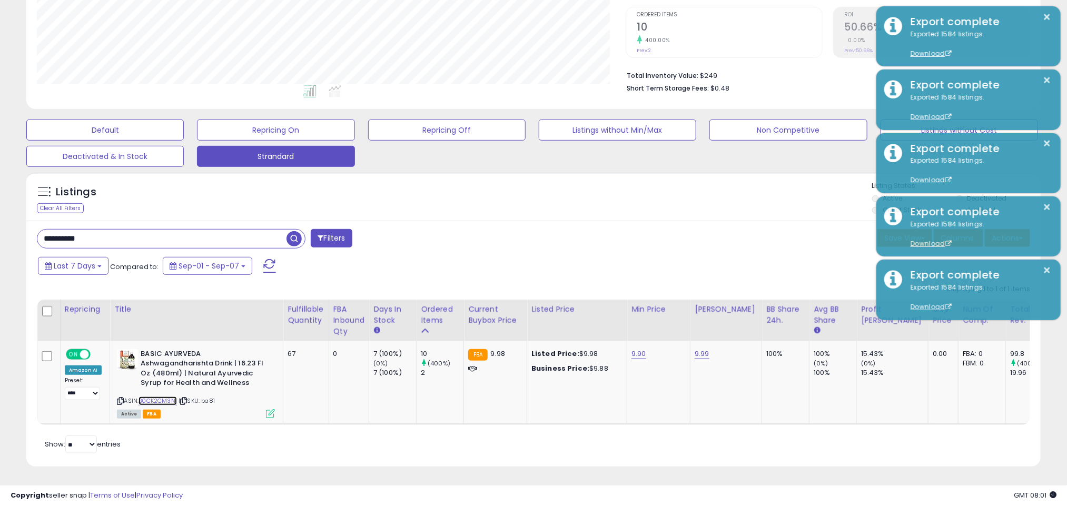 The image size is (1067, 506). I want to click on button: Repricing On, so click(276, 130).